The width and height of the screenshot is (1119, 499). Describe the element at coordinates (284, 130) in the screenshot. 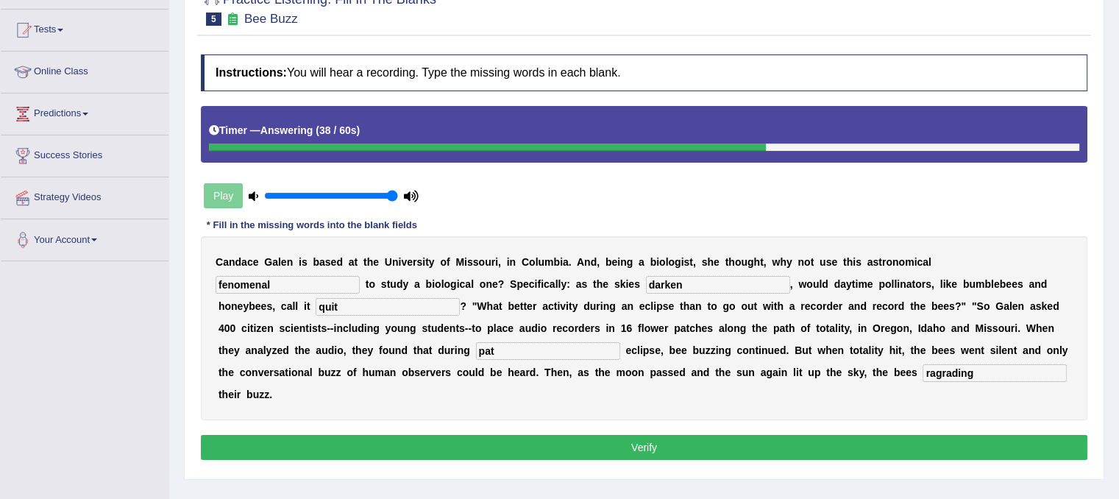

I see `h5: Timer —` at that location.